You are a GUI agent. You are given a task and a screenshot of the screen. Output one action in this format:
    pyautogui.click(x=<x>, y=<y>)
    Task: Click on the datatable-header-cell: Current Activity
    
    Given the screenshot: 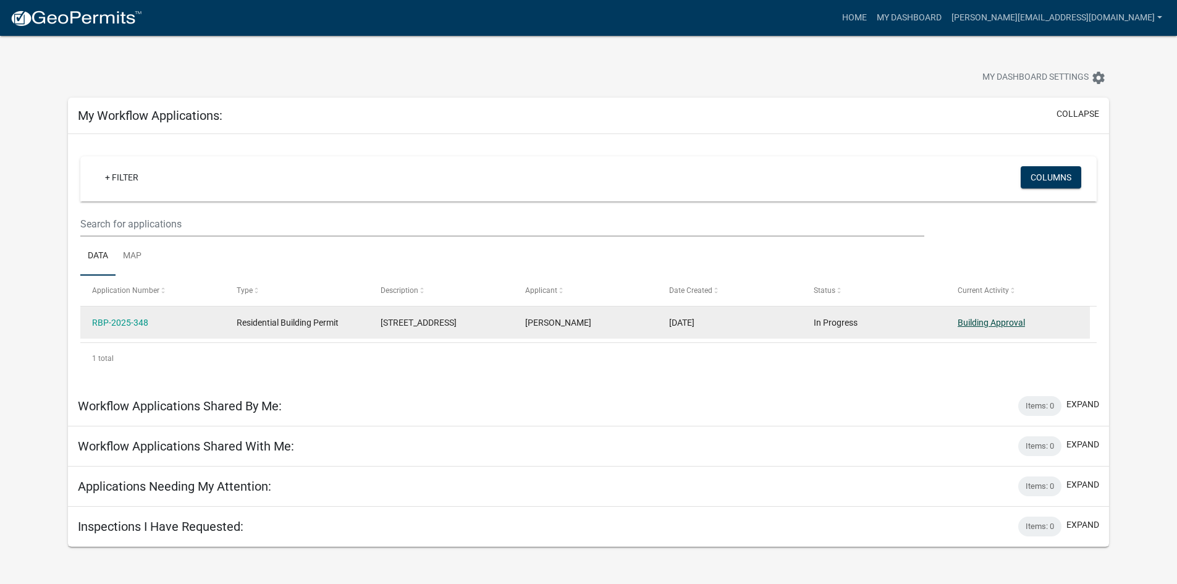 What is the action you would take?
    pyautogui.click(x=1018, y=290)
    